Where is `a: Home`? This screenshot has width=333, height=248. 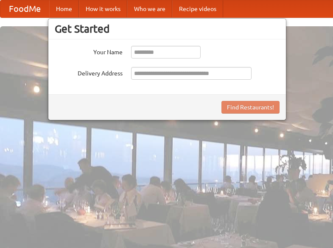 a: Home is located at coordinates (64, 9).